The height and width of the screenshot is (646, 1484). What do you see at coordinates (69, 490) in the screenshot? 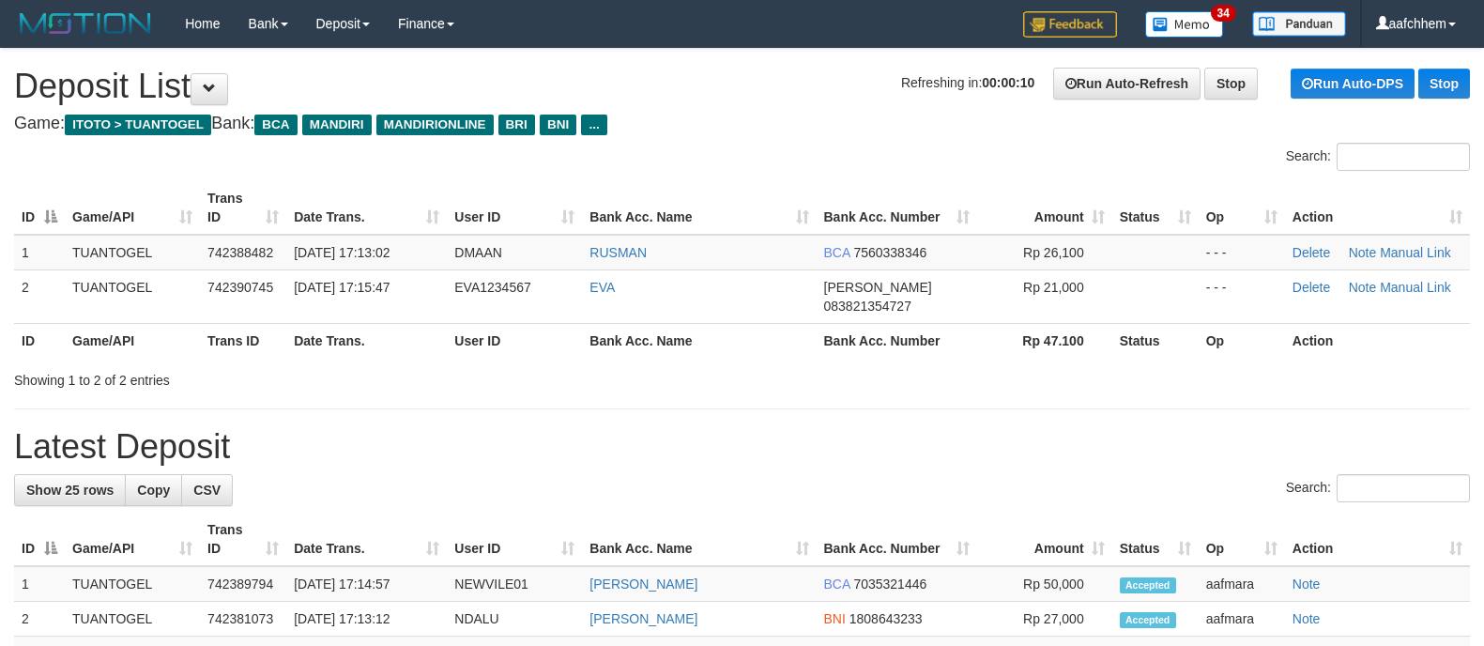
I see `a: Show 25 rows` at bounding box center [69, 490].